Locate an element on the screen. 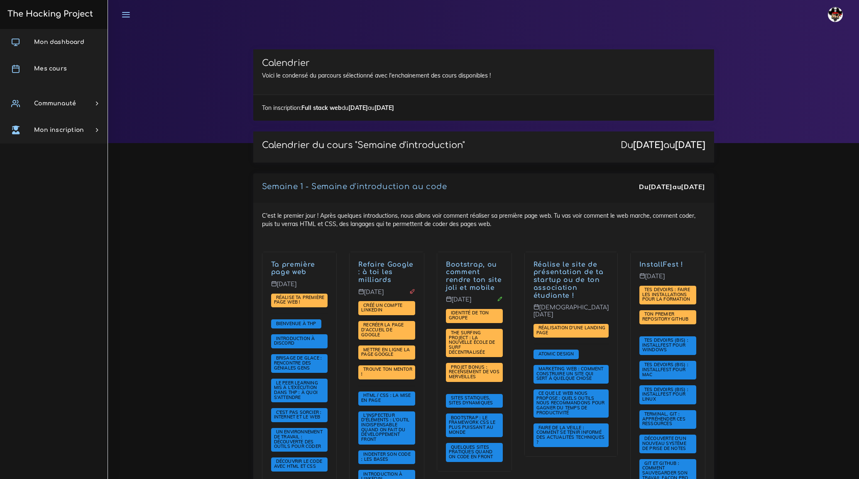  span: Le Peer learning mis à l'exécution dans THP : à quoi s'attendre is located at coordinates (296, 390).